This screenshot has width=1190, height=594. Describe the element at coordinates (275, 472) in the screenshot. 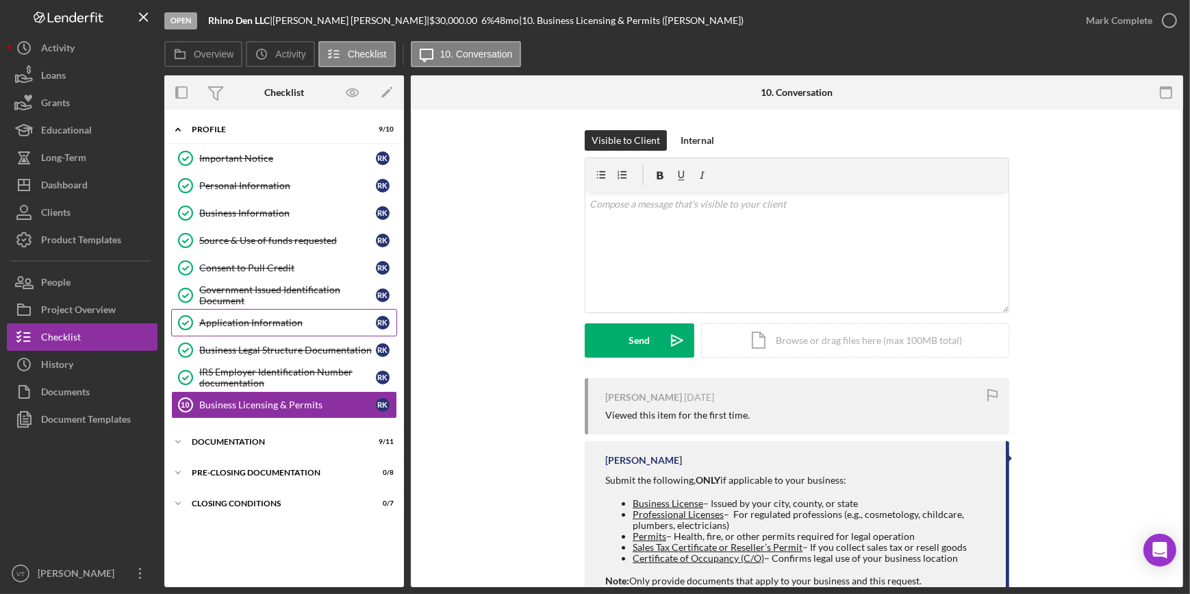

I see `div: Pre-Closing Documentation` at that location.